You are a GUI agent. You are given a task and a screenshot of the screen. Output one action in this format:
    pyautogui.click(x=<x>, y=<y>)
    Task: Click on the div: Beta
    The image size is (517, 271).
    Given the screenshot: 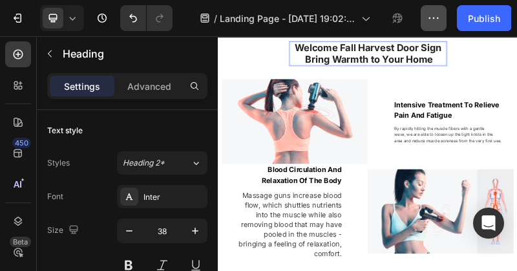 What is the action you would take?
    pyautogui.click(x=20, y=242)
    